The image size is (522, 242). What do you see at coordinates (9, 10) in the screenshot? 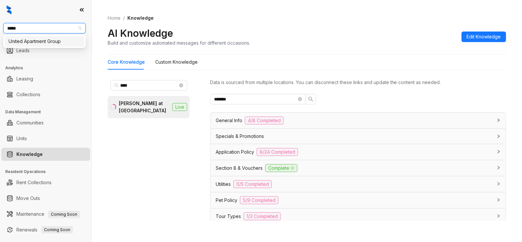
I see `img: logo` at bounding box center [9, 10].